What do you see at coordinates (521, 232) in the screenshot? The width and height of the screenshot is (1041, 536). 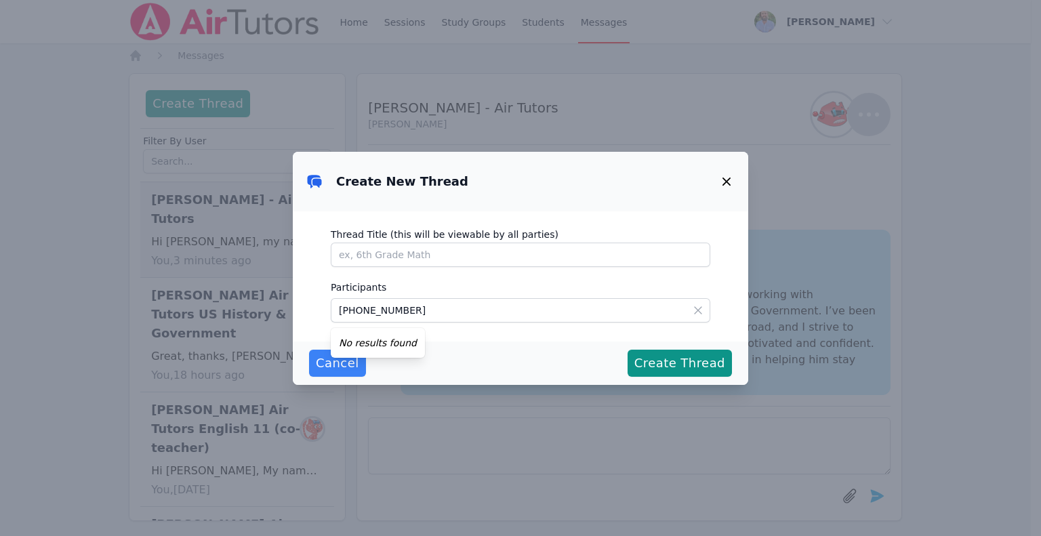 I see `label: Thread Title (this will be viewable by all parties)` at bounding box center [521, 232].